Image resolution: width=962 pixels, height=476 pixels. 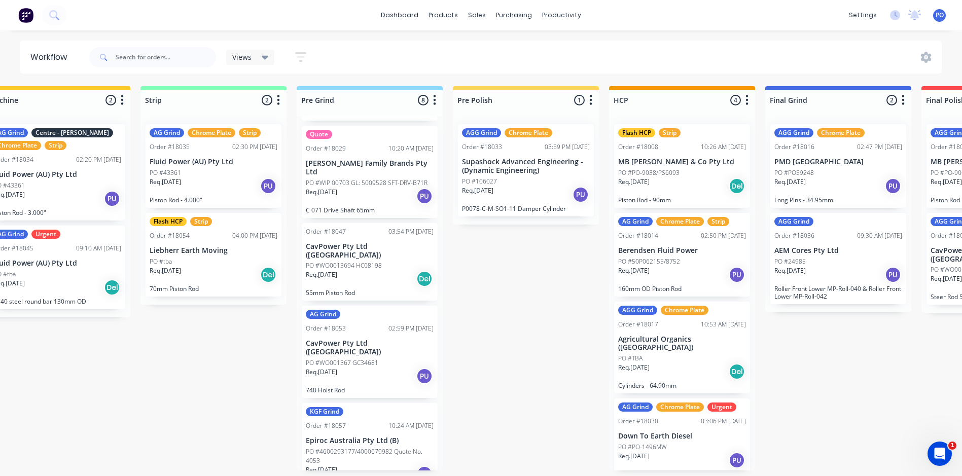 I want to click on p: PO #PO-1496MW, so click(x=643, y=448).